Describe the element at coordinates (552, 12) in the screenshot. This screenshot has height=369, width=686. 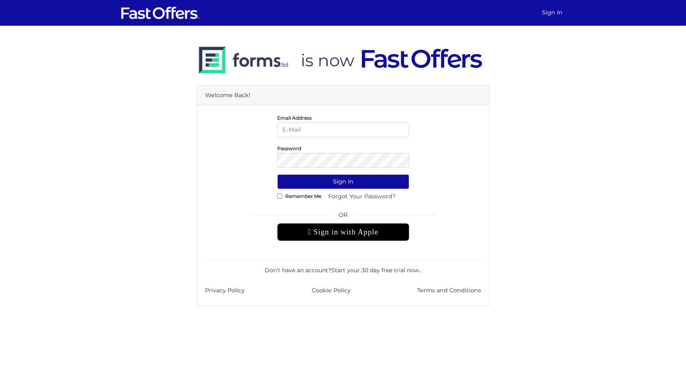
I see `a: Sign In` at that location.